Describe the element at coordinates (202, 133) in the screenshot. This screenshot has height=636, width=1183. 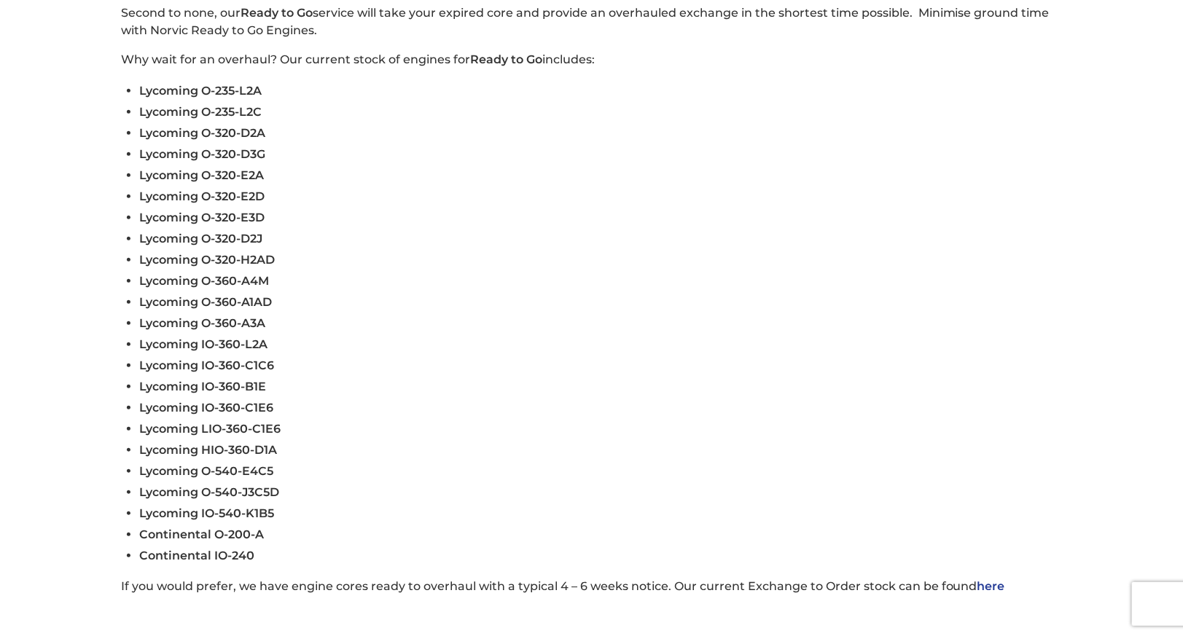
I see `span: Lycoming O-320-D2A` at that location.